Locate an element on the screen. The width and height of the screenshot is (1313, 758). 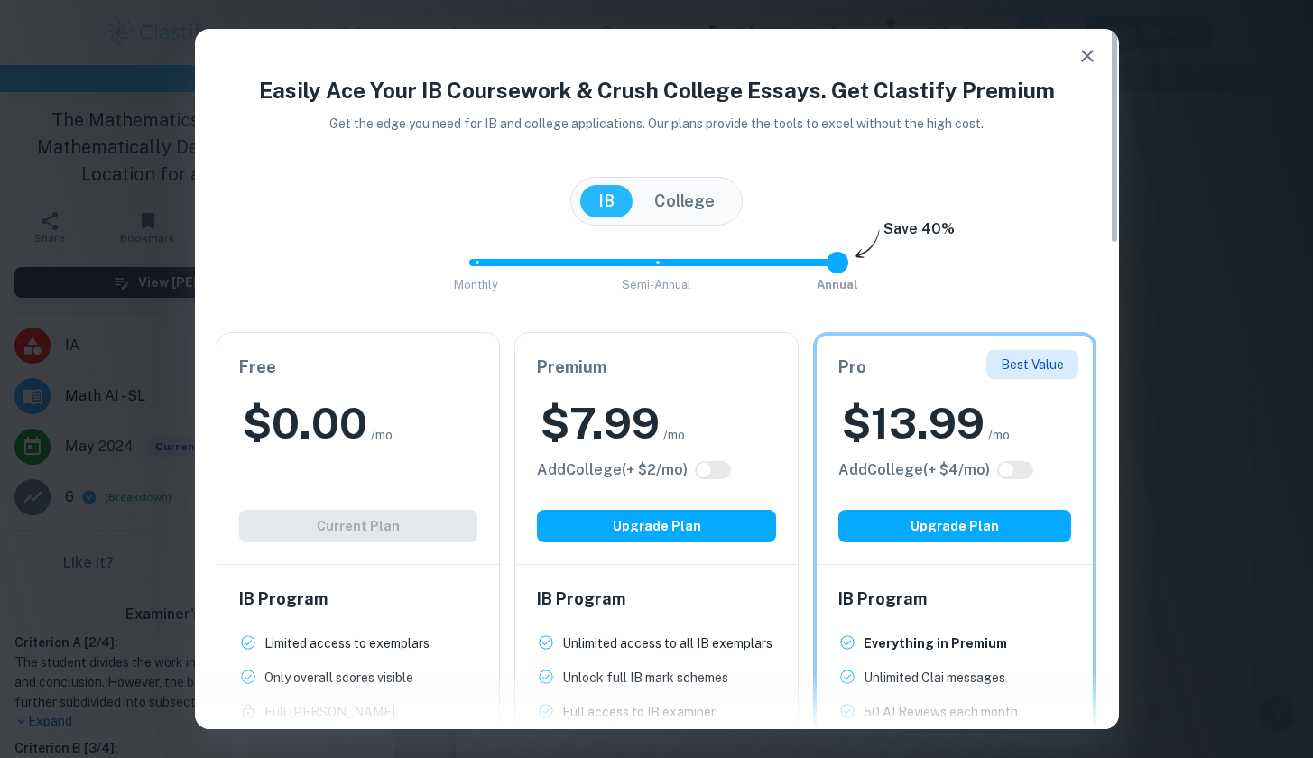
p: Unlock full IB mark schemes is located at coordinates (645, 678).